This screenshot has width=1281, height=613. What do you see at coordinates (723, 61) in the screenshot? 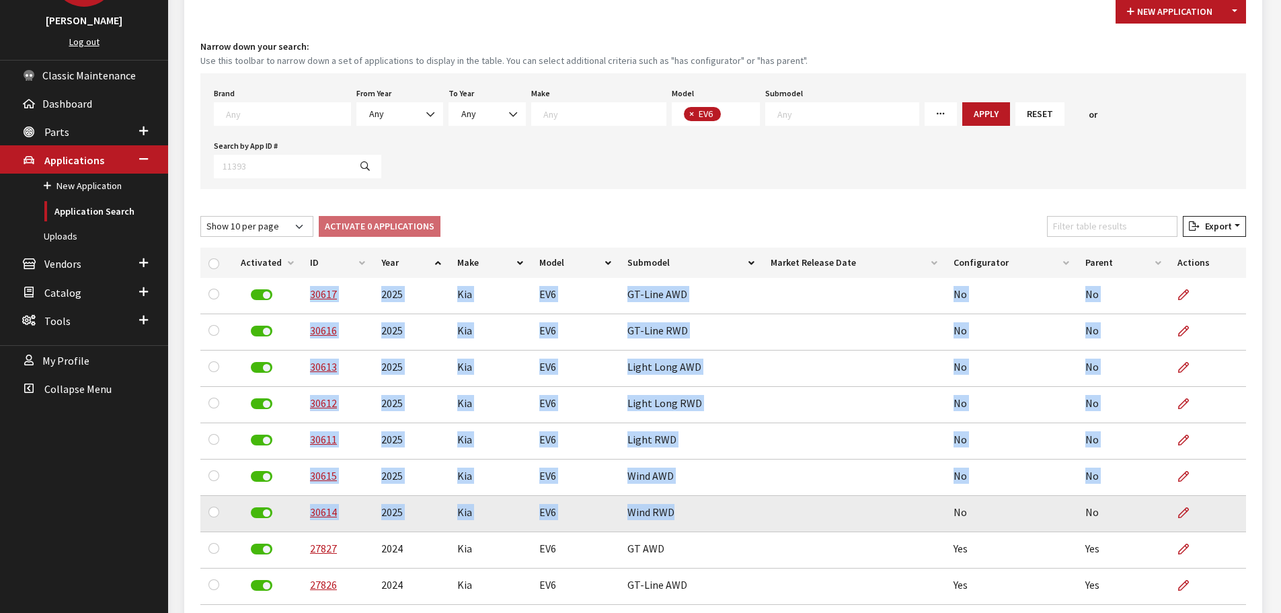
I see `small: Use this toolbar to narrow down a set of applications to display in the table. You can select add...` at bounding box center [723, 61].